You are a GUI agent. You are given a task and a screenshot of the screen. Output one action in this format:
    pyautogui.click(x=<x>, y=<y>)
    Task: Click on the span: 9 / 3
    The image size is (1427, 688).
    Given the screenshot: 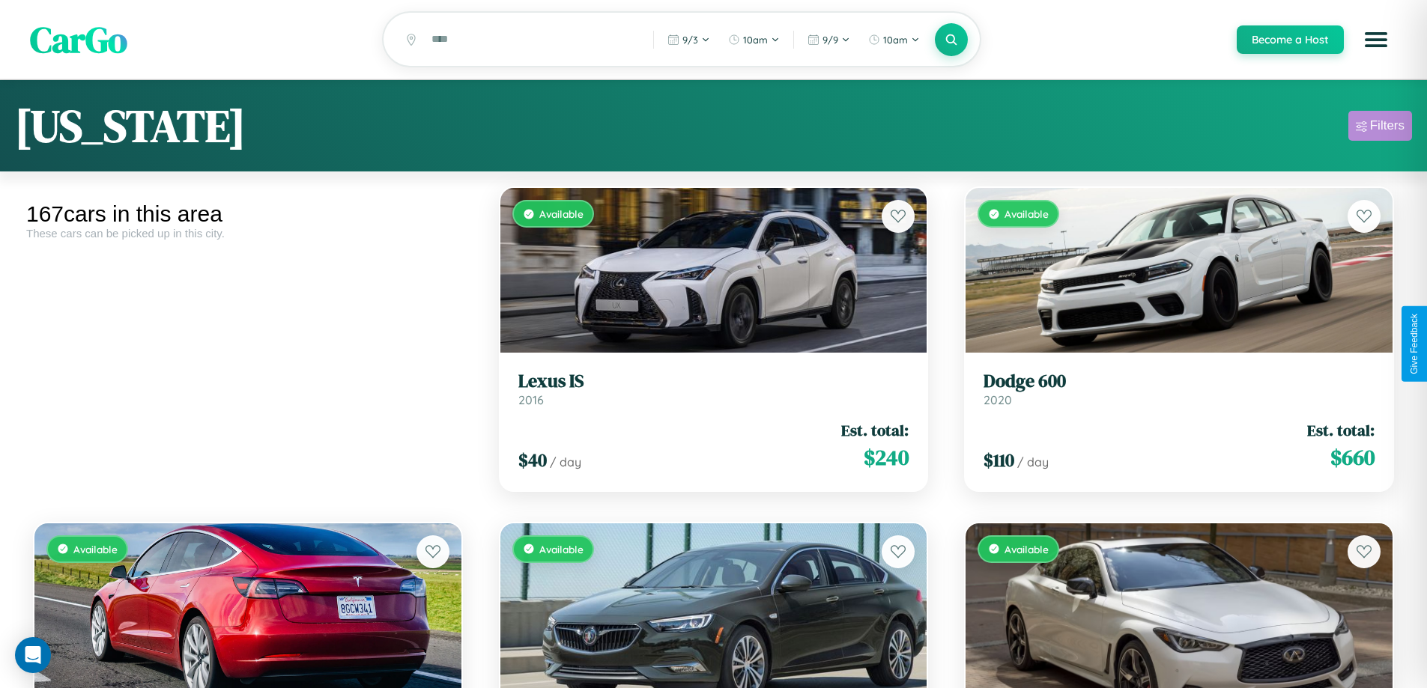 What is the action you would take?
    pyautogui.click(x=690, y=40)
    